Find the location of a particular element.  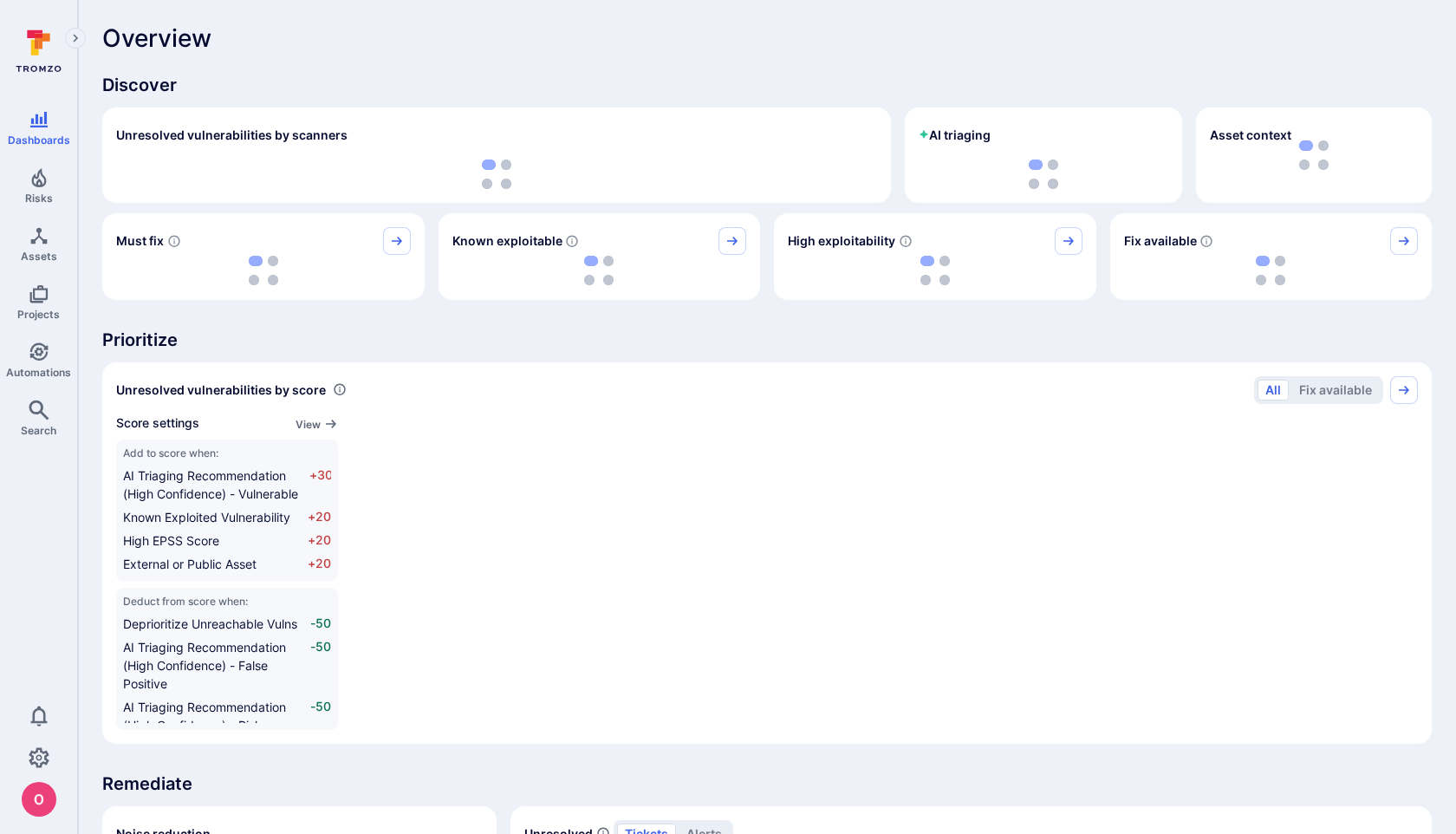

span: AI Triaging Recommendation (High Confidence) - False Positive is located at coordinates (205, 665).